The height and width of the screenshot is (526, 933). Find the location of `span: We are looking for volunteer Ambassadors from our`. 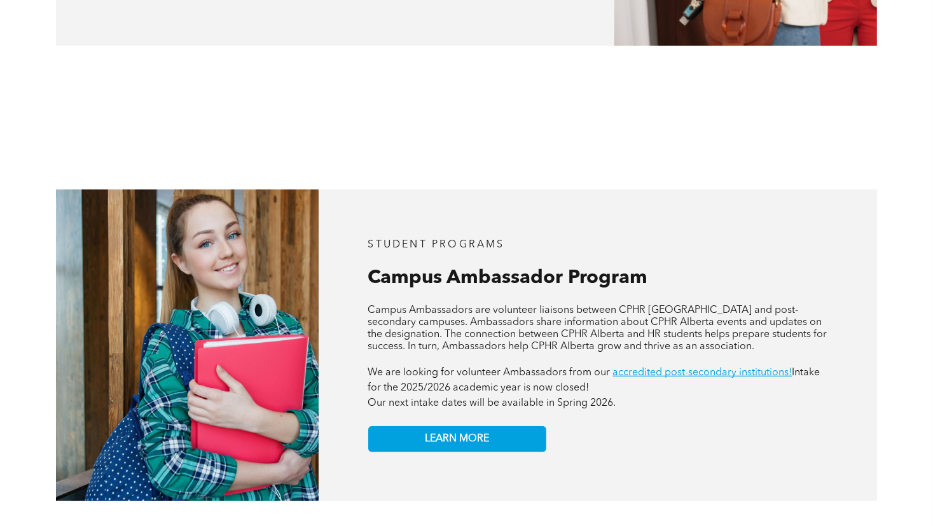

span: We are looking for volunteer Ambassadors from our is located at coordinates (489, 373).